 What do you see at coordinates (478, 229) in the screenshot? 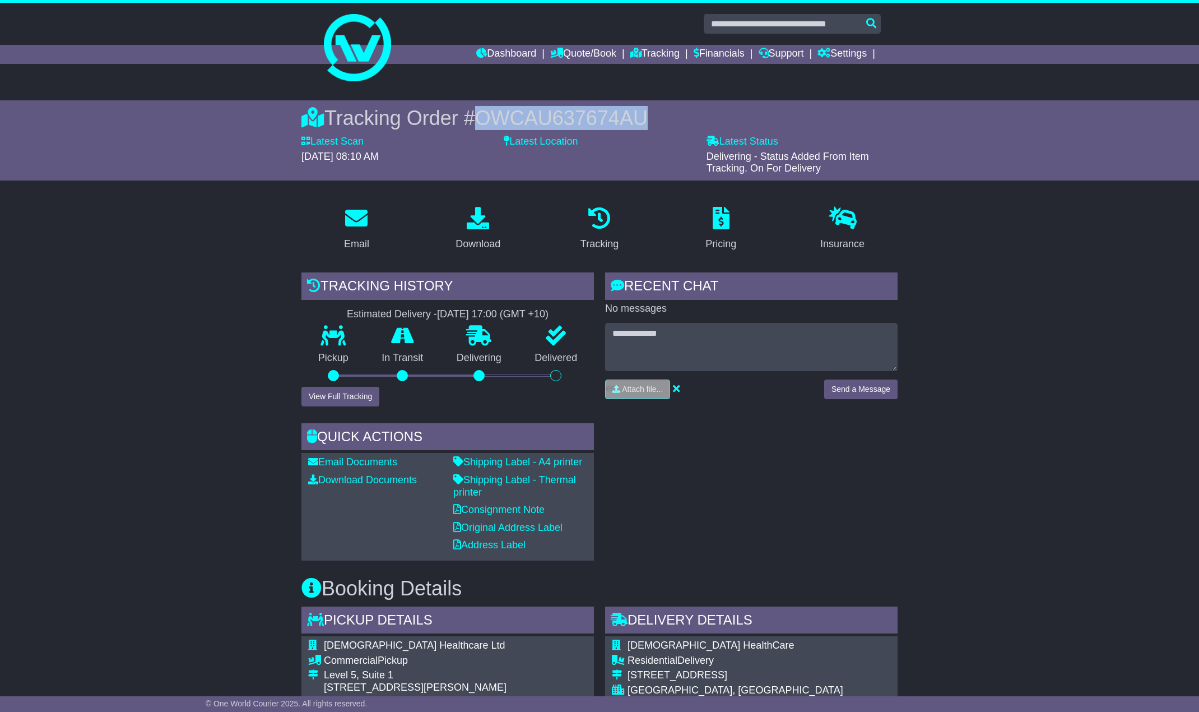
I see `a: Download` at bounding box center [478, 229].